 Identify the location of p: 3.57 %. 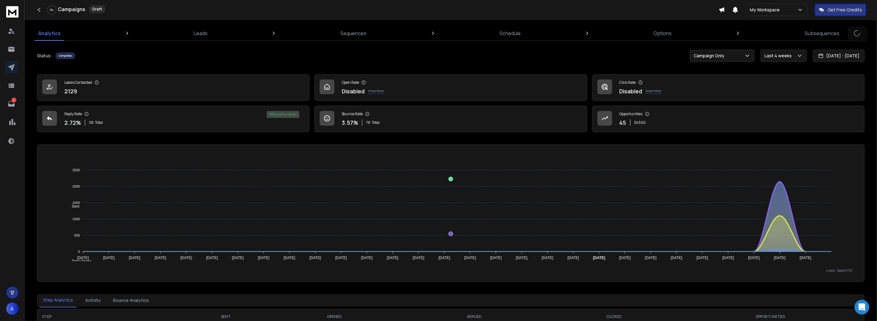
(350, 123).